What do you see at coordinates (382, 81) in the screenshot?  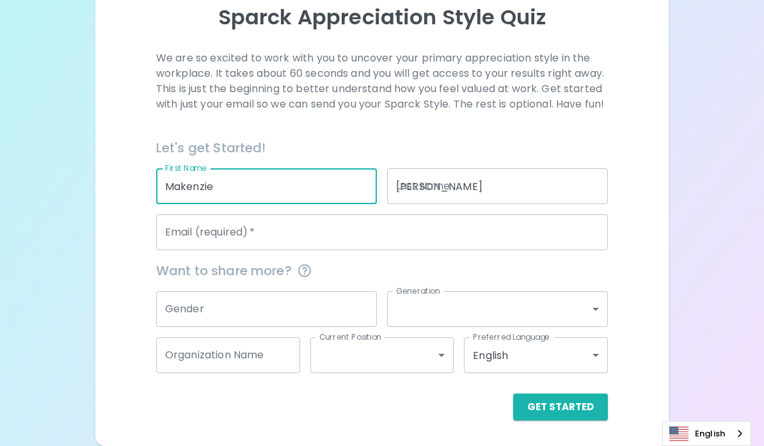 I see `p: We are so excited to work with you to uncover your primary appreciation style in the workplace. I...` at bounding box center [382, 81].